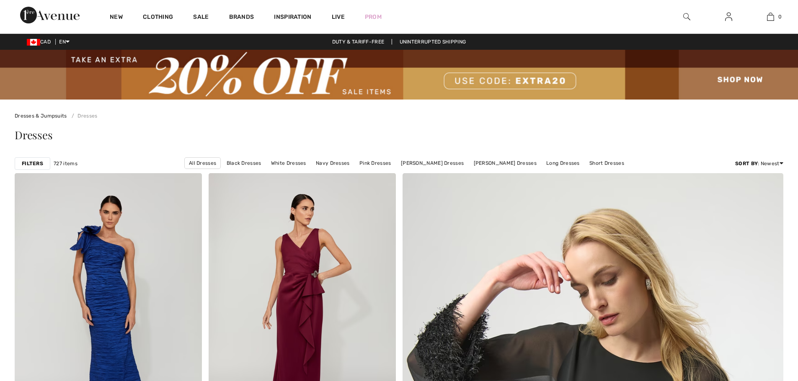 The image size is (798, 381). What do you see at coordinates (606, 163) in the screenshot?
I see `a: Short Dresses` at bounding box center [606, 163].